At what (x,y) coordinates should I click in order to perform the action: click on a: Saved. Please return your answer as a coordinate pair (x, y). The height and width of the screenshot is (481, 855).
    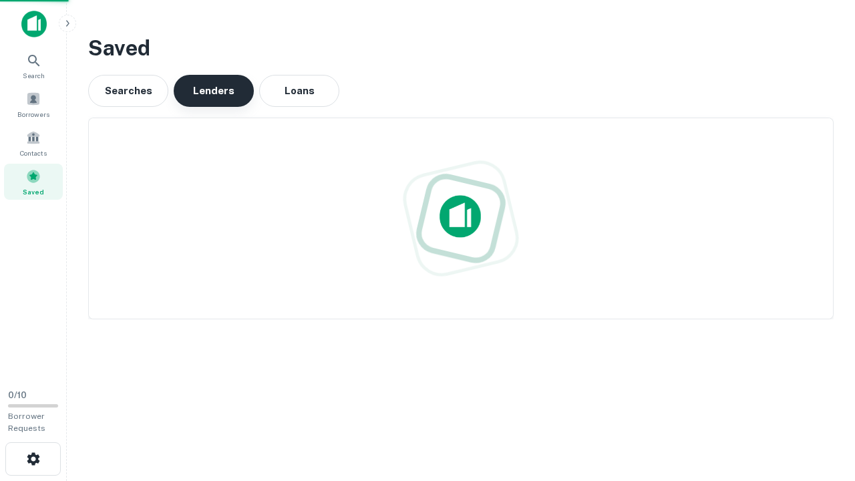
    Looking at the image, I should click on (33, 182).